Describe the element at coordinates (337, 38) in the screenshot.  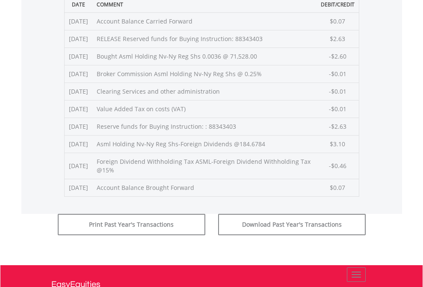
I see `span: $2.63` at that location.